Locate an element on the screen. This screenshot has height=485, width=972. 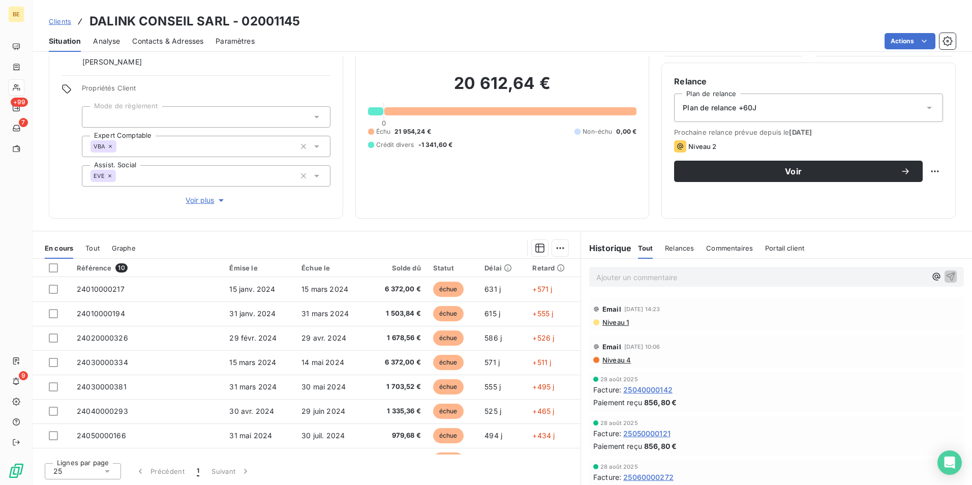
span: +571 j is located at coordinates (542, 289).